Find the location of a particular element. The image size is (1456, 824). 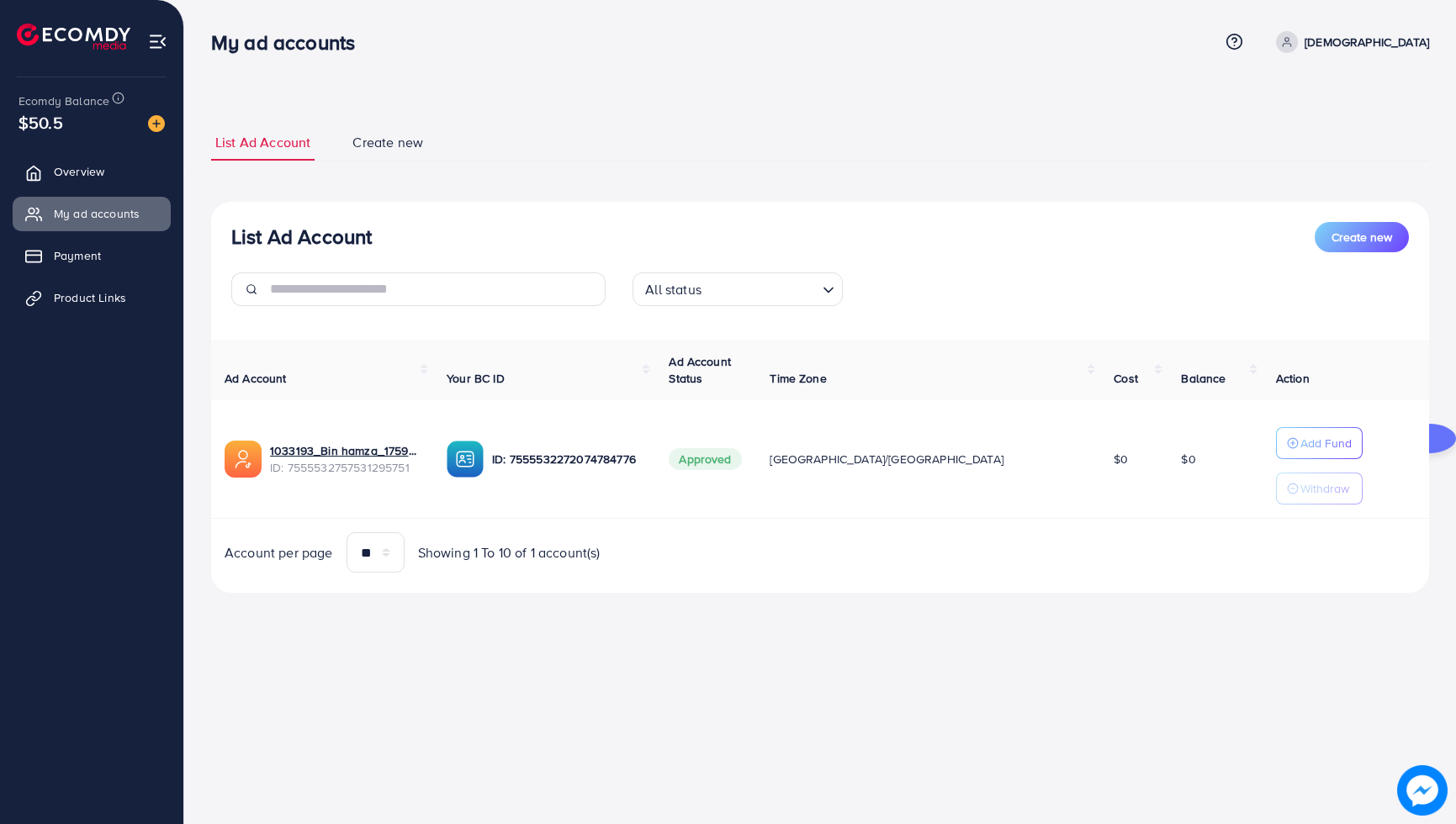

span: $50.5 is located at coordinates (41, 122).